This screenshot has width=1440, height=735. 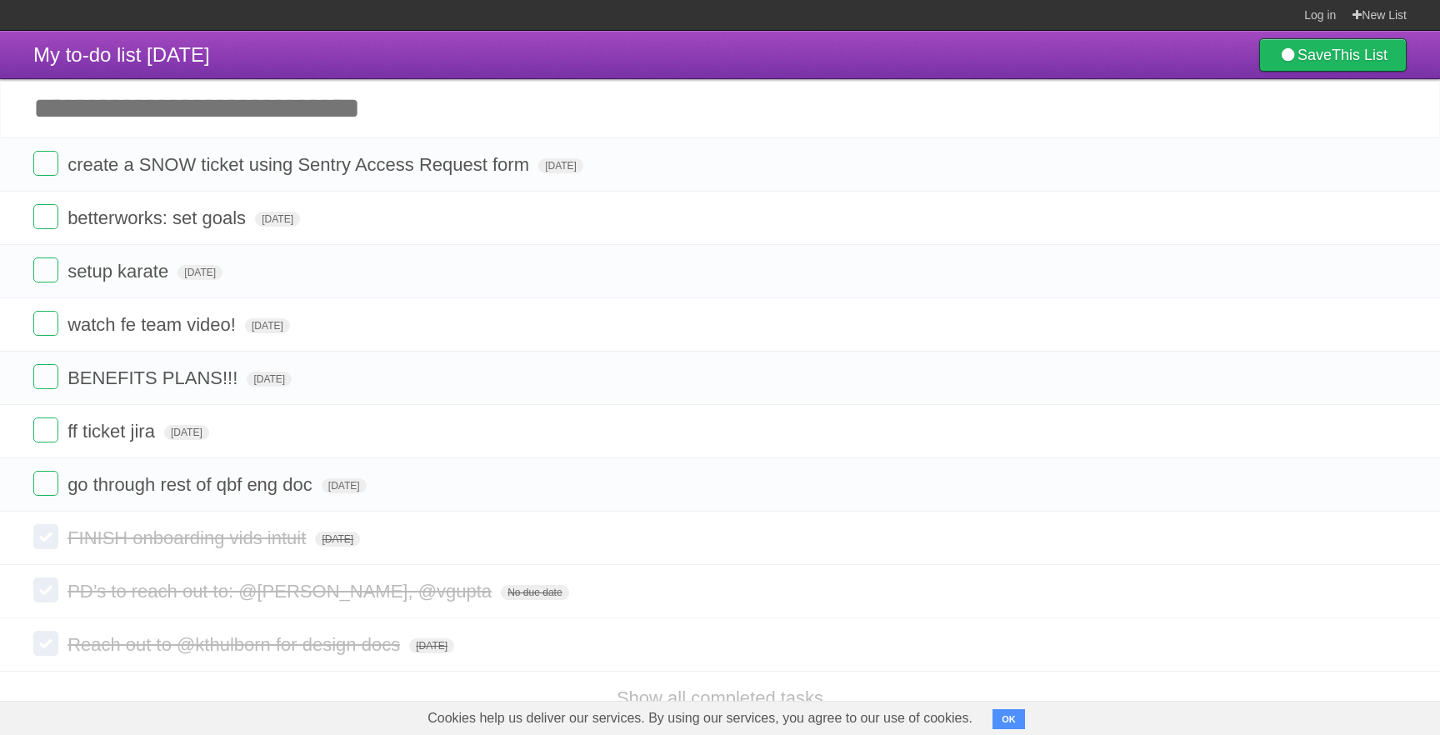 I want to click on span: Reach out to @kthulborn for design docs, so click(x=236, y=644).